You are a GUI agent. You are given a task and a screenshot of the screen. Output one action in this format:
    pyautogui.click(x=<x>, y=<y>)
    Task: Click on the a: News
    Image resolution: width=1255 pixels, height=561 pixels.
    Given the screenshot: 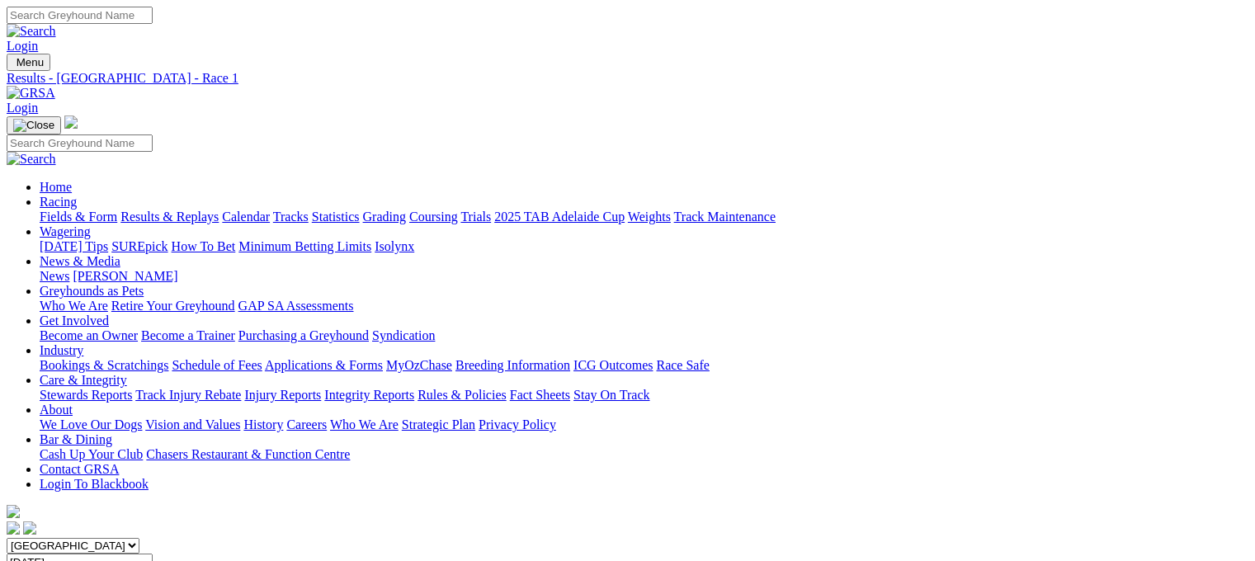 What is the action you would take?
    pyautogui.click(x=54, y=276)
    